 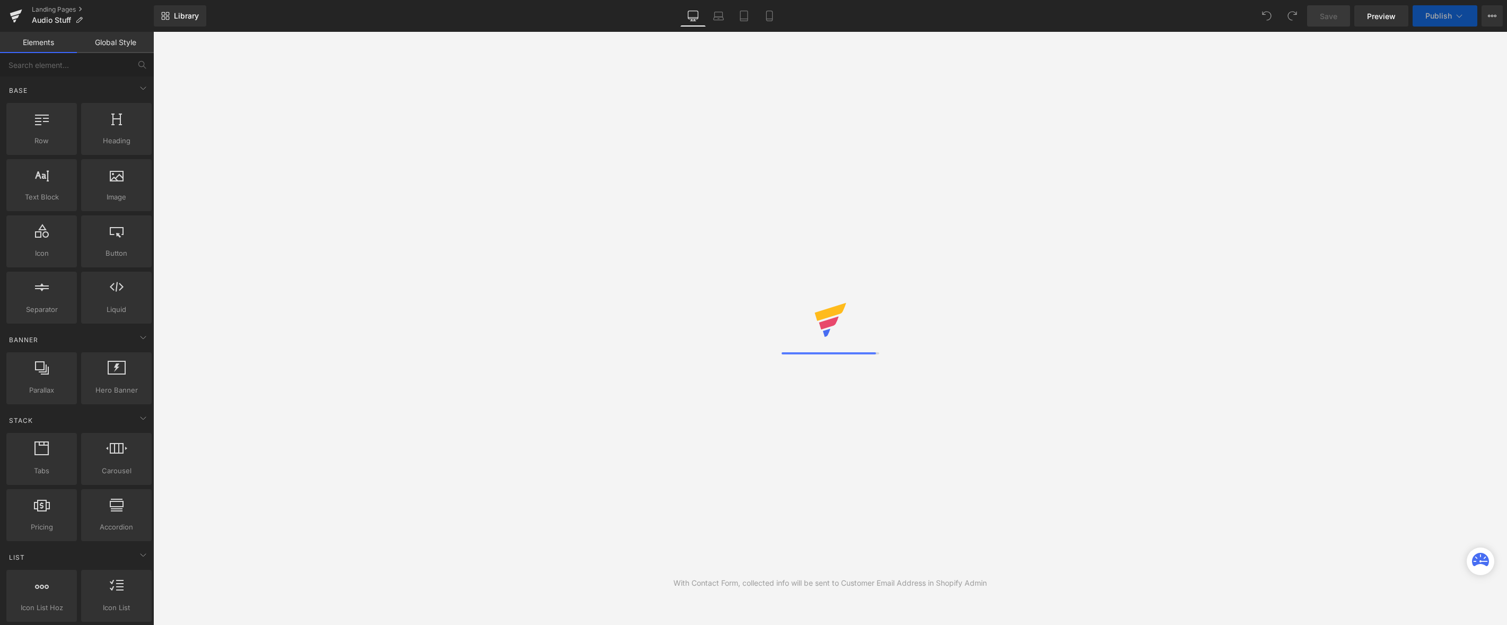 What do you see at coordinates (180, 16) in the screenshot?
I see `a: New Library` at bounding box center [180, 16].